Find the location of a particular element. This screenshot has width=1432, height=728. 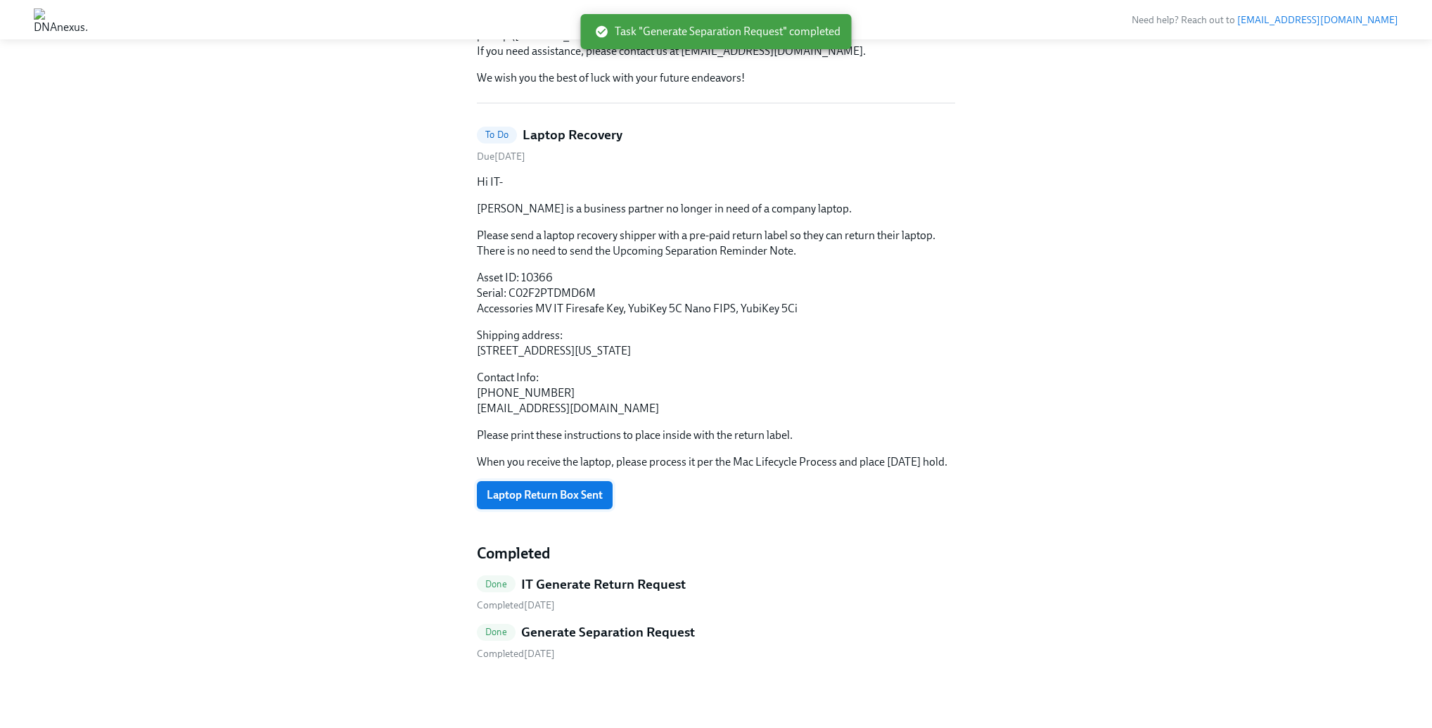

h5: Generate Separation Request is located at coordinates (608, 632).